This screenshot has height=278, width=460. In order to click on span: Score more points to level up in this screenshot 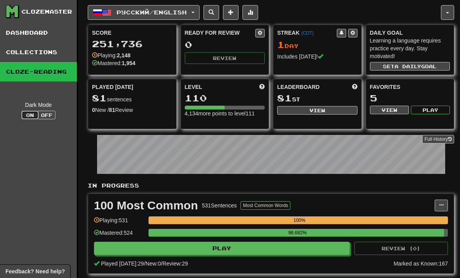, I will do `click(262, 87)`.